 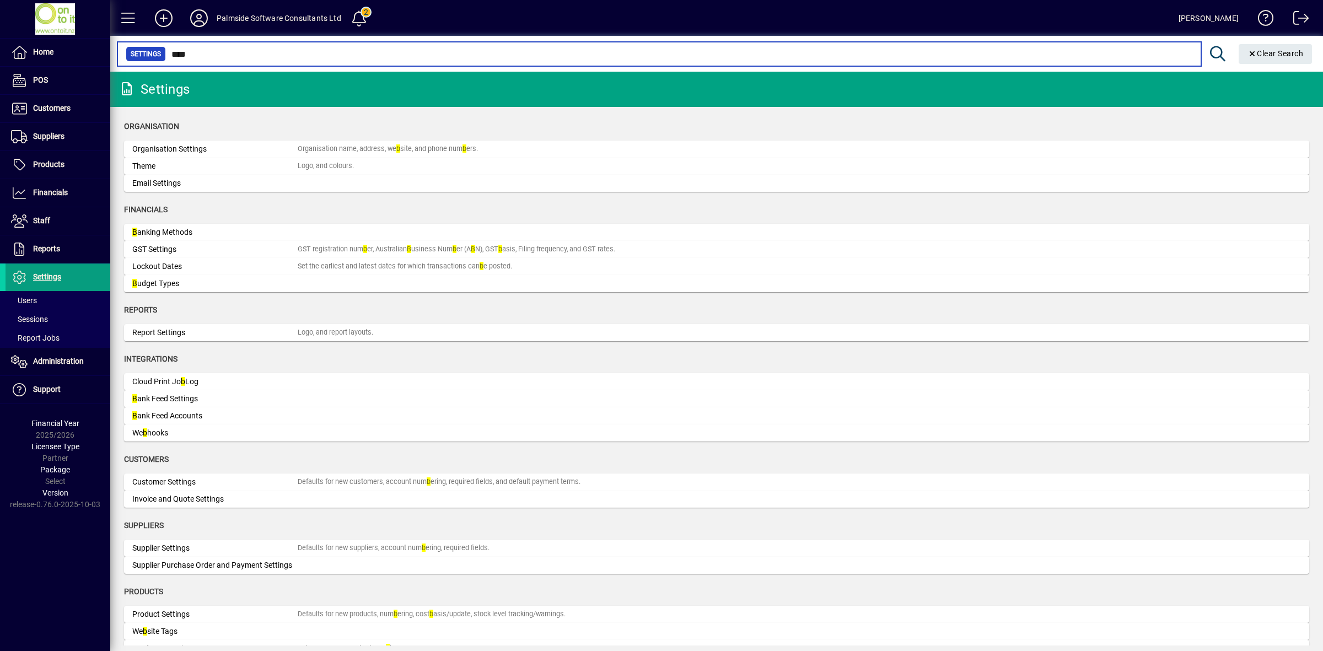 I want to click on a: Report Jobs, so click(x=58, y=338).